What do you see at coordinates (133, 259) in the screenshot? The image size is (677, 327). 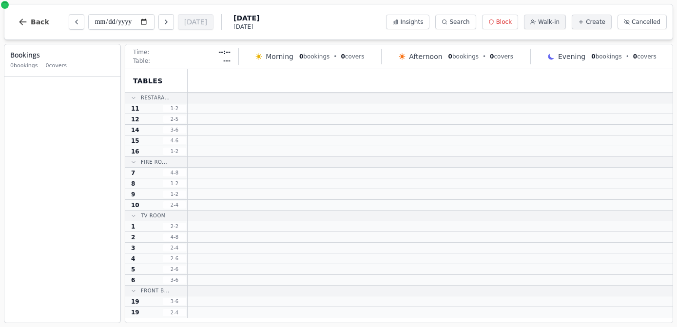 I see `span: 4` at bounding box center [133, 259].